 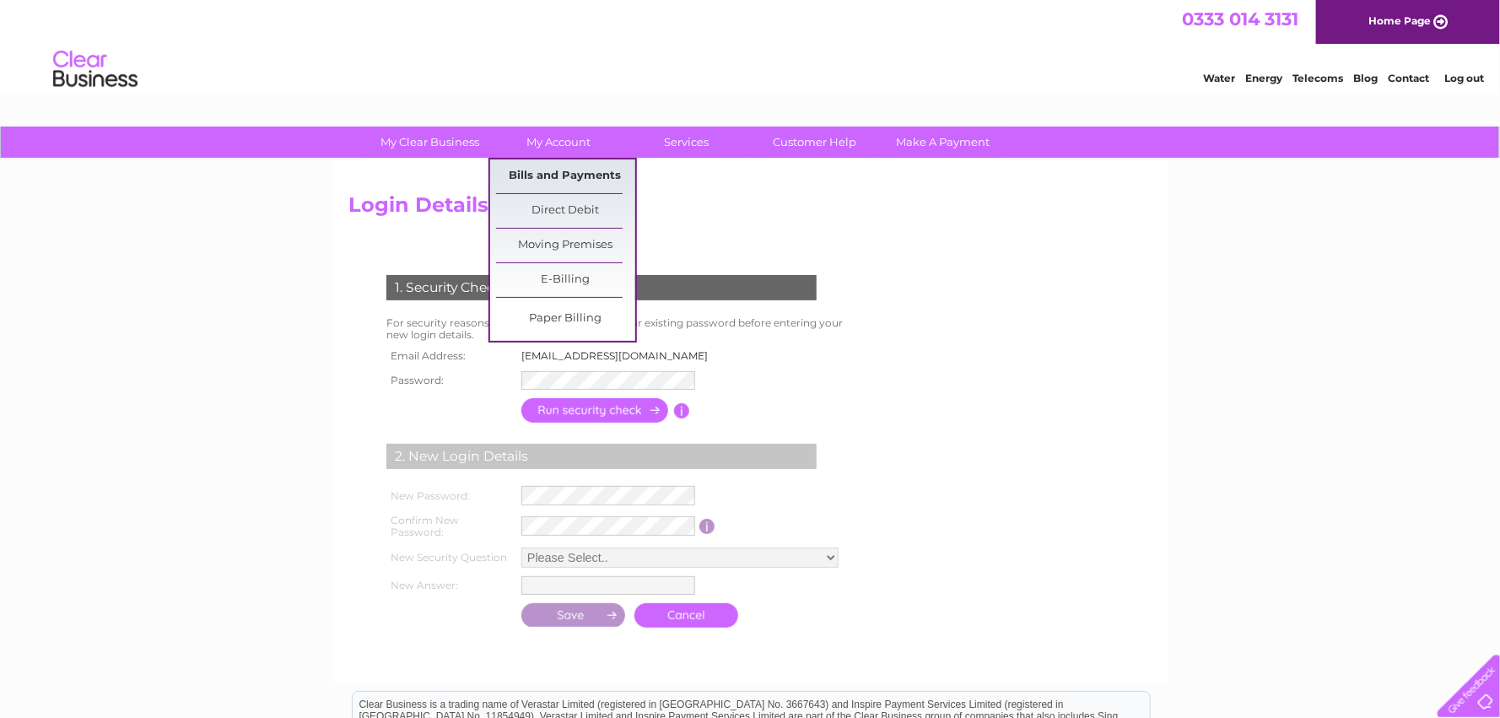 What do you see at coordinates (1240, 19) in the screenshot?
I see `a: 0333 014 3131` at bounding box center [1240, 19].